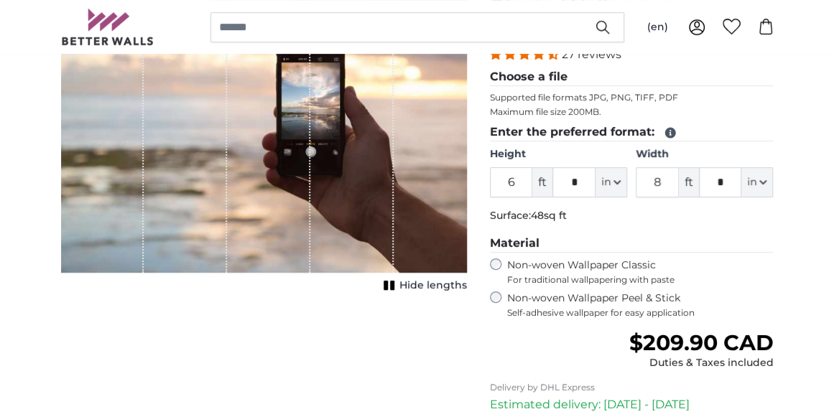 The width and height of the screenshot is (834, 419). I want to click on legend: Material, so click(631, 243).